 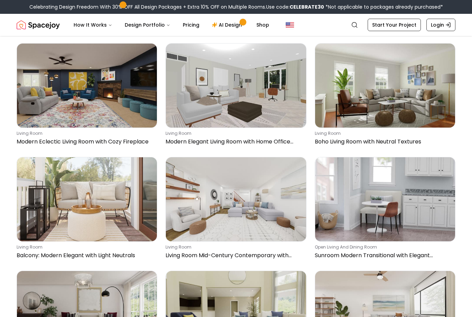 I want to click on p: Modern Elegant Living Room with Home Office Nook, so click(x=234, y=142).